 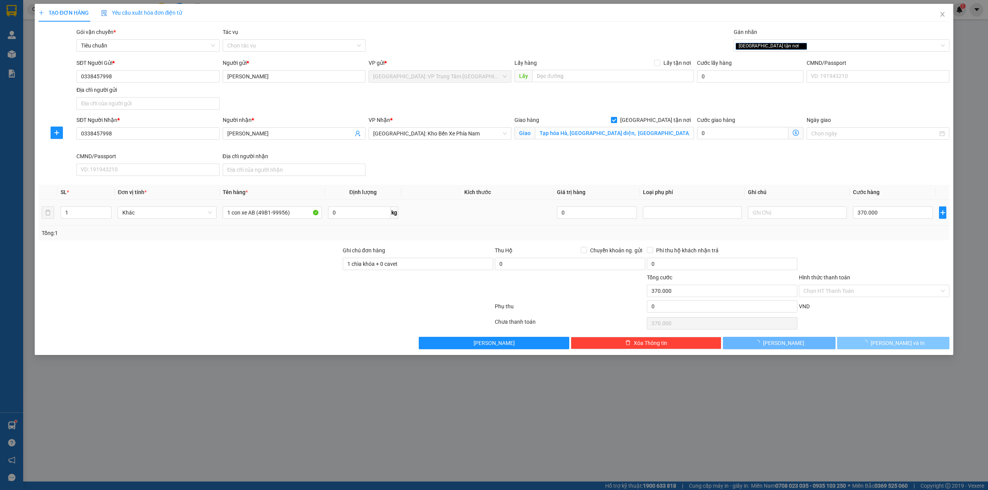 I want to click on input: 0, so click(x=596, y=213).